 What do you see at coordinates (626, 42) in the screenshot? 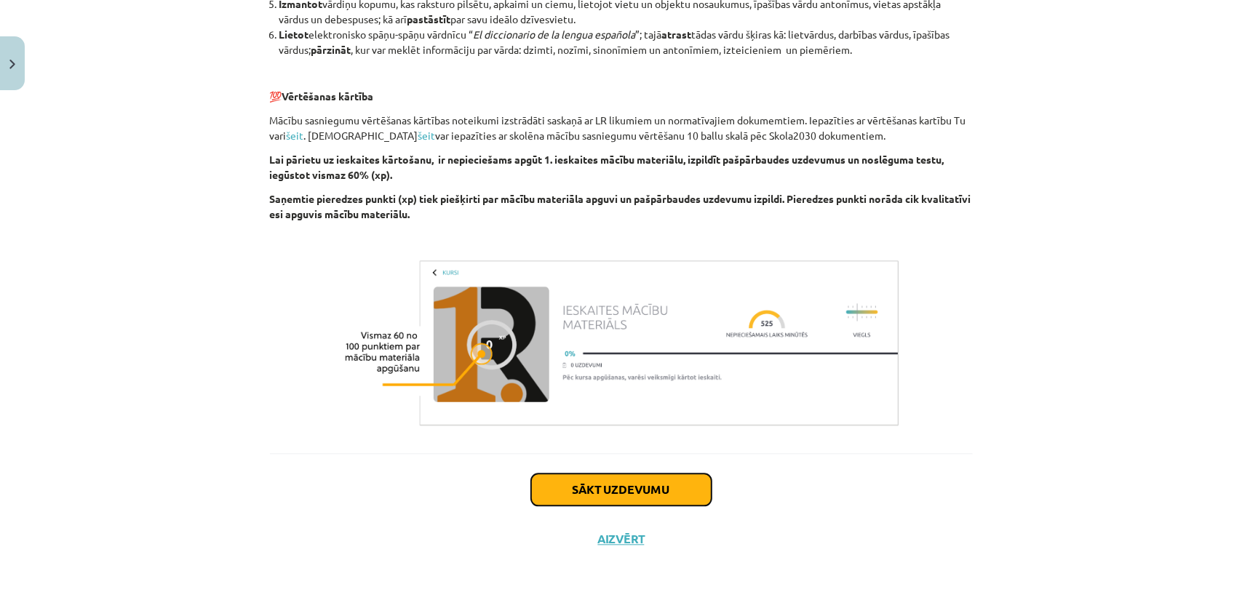
I see `li: elektronisko spāņu-spāņu vārdnīcu “ ”; tajā tādas vārdu šķiras kā: lietvārdus, darbības vārdus, ī...` at bounding box center [626, 42].